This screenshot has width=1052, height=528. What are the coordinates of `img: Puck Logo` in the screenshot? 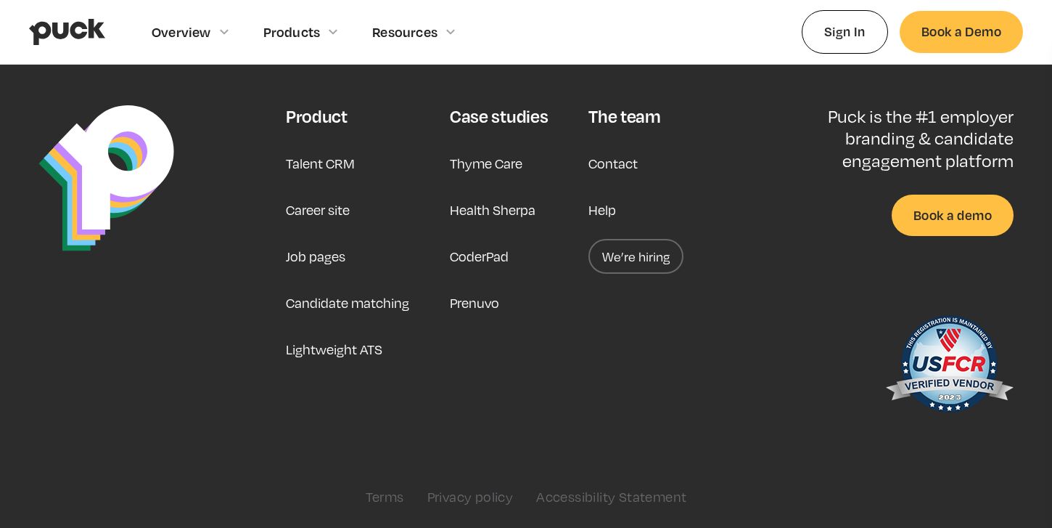 It's located at (106, 178).